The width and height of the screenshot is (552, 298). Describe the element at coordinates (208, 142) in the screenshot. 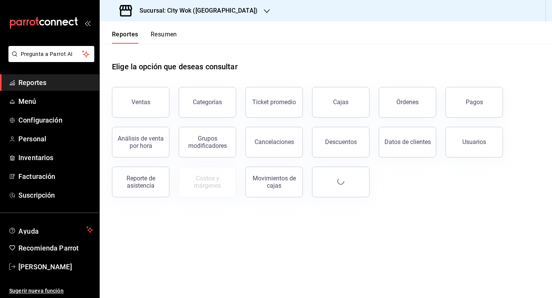

I see `div: Grupos modificadores` at that location.